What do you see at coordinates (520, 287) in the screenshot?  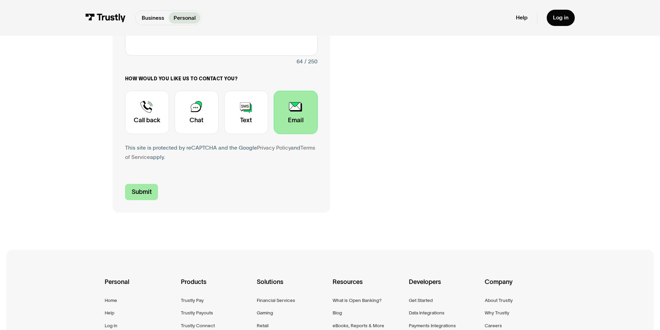 I see `div: Company` at bounding box center [520, 287].